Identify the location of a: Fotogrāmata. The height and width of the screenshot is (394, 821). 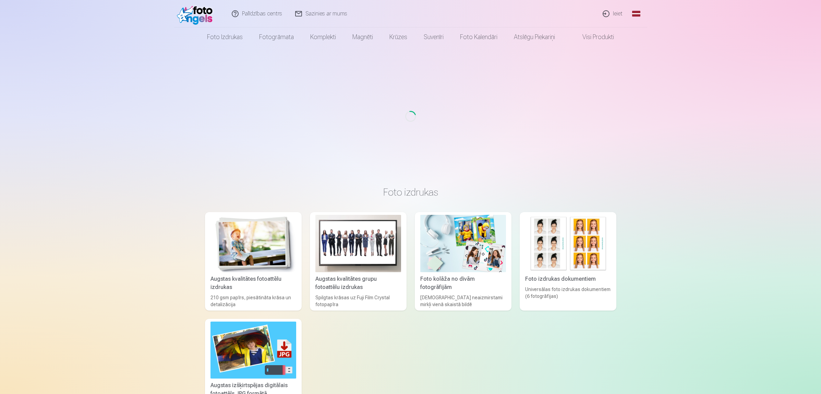
(276, 37).